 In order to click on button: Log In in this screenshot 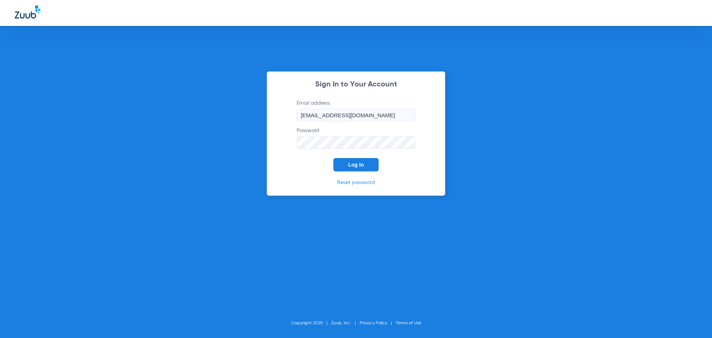, I will do `click(356, 165)`.